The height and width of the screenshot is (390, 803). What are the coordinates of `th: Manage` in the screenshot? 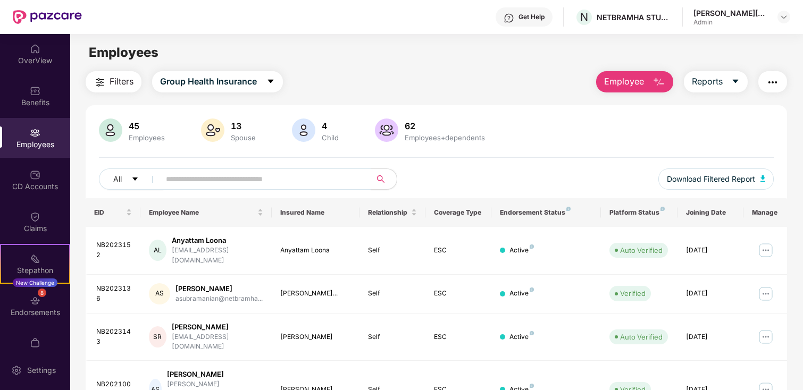 It's located at (765, 213).